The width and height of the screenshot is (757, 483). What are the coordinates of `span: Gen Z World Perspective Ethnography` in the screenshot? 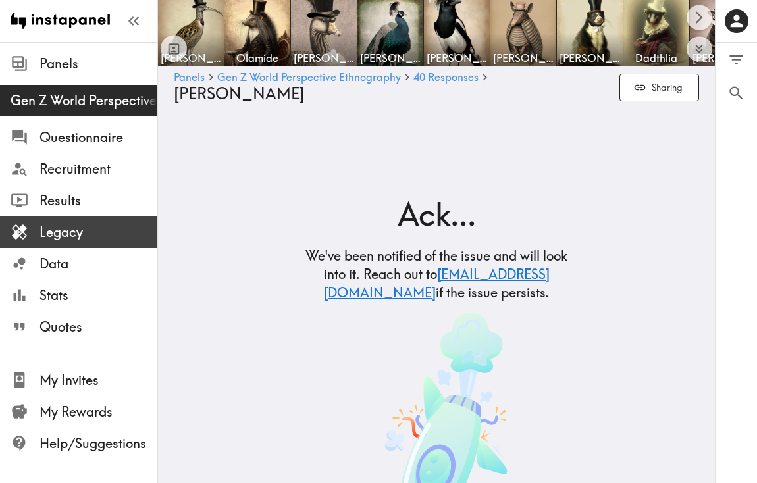 It's located at (84, 101).